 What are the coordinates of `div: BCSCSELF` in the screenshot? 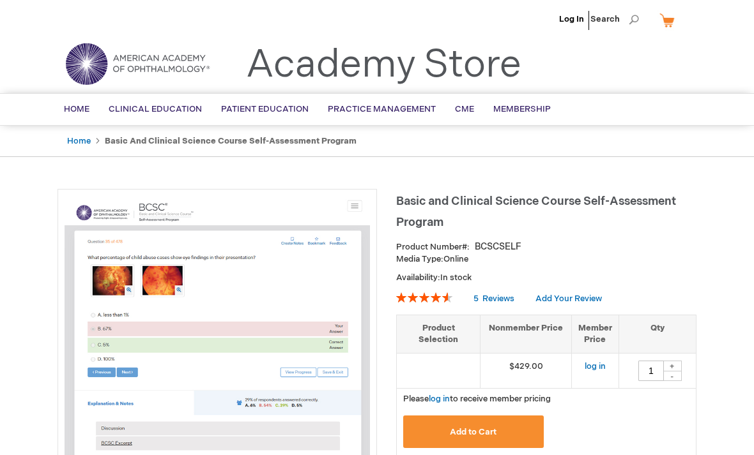 It's located at (498, 247).